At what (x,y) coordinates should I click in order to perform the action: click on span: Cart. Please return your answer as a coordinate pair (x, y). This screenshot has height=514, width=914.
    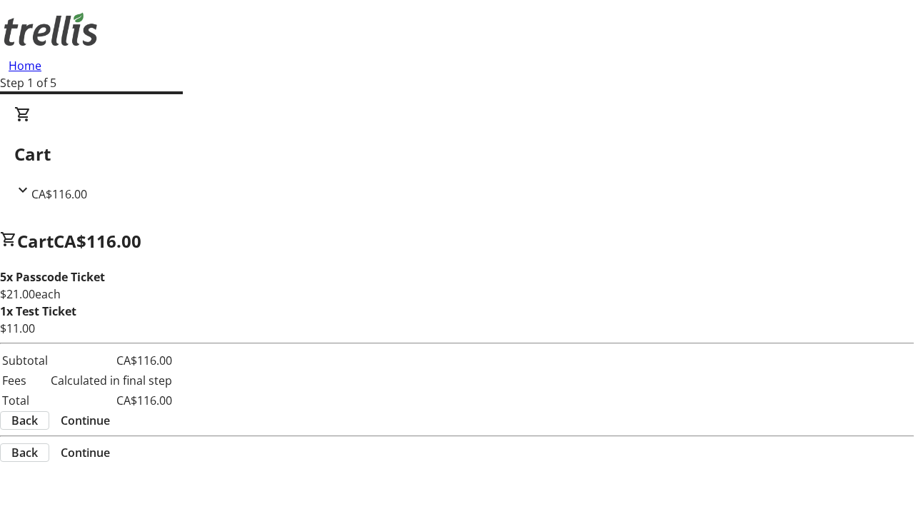
    Looking at the image, I should click on (35, 241).